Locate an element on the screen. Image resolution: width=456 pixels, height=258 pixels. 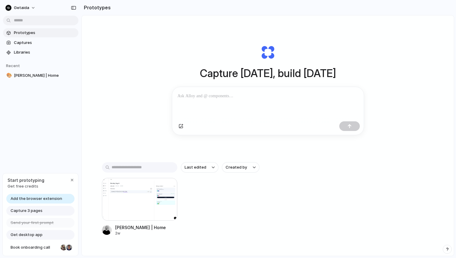
span: Get free credits is located at coordinates (26, 187).